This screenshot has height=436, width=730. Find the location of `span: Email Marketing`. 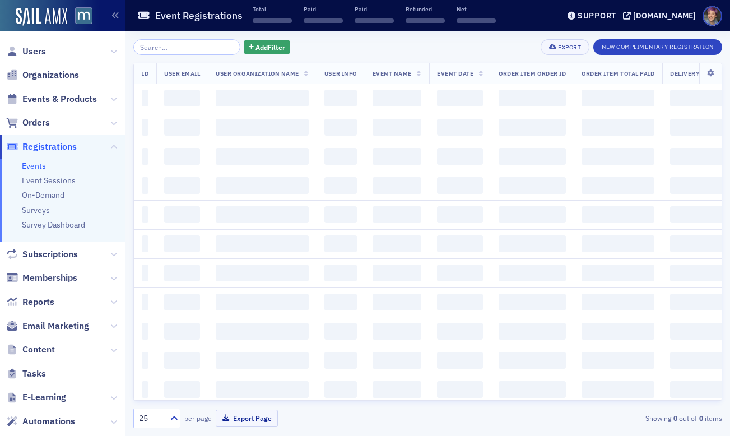

span: Email Marketing is located at coordinates (55, 326).